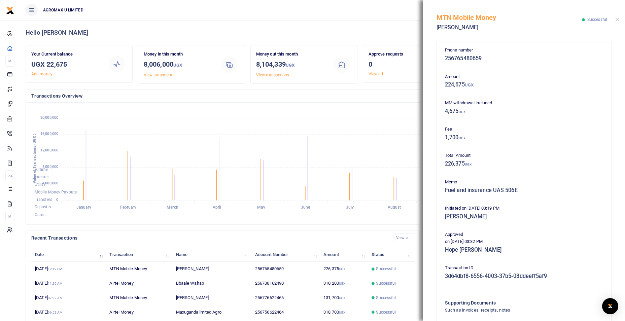 Image resolution: width=625 pixels, height=321 pixels. I want to click on tspan: March, so click(172, 208).